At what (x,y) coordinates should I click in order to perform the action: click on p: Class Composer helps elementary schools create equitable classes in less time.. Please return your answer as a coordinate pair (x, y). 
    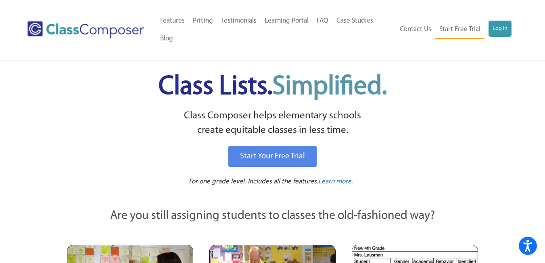
    Looking at the image, I should click on (273, 123).